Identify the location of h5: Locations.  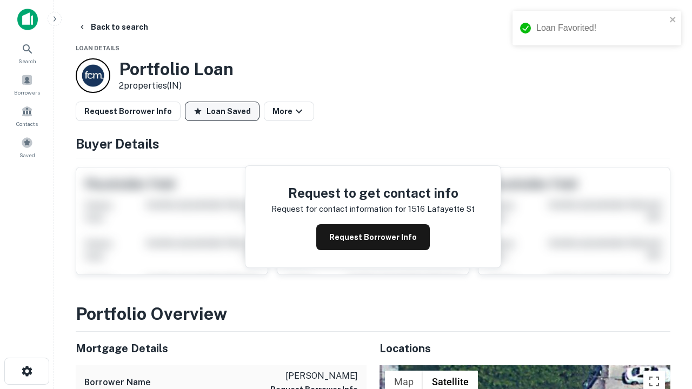
(525, 349).